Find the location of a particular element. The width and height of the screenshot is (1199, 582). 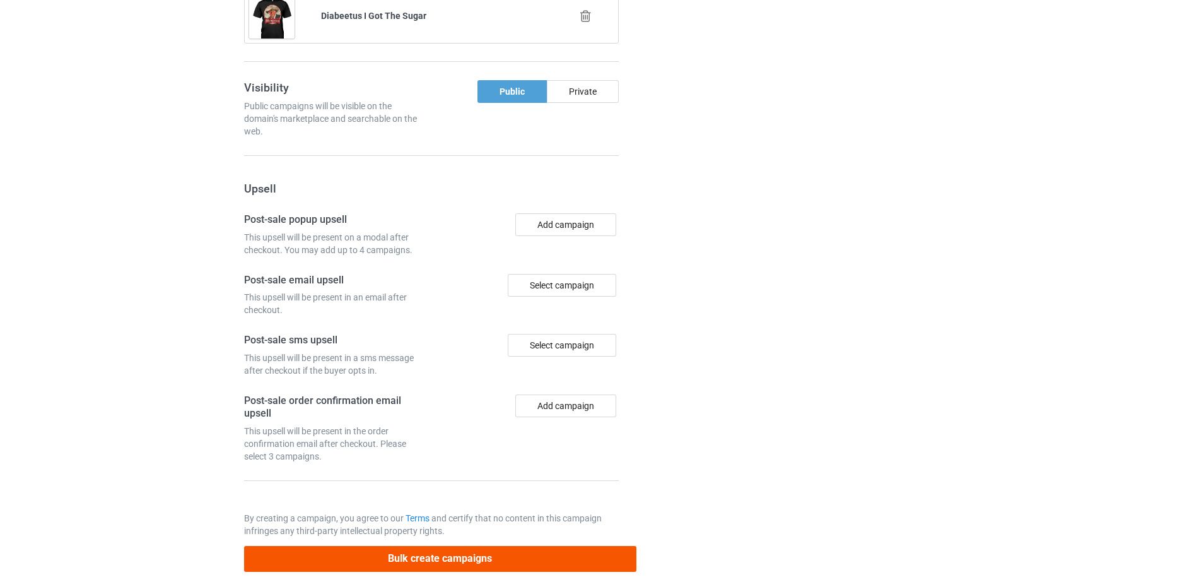

div: This upsell will be present on a modal after checkout. You may add up to 4 campaigns. is located at coordinates (336, 243).